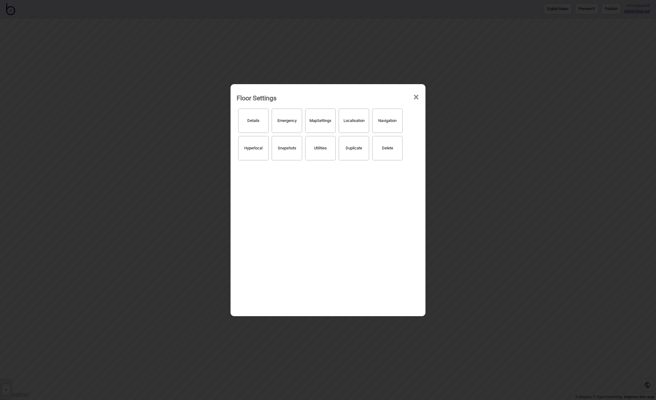 The height and width of the screenshot is (400, 656). What do you see at coordinates (287, 148) in the screenshot?
I see `button: Snapshots` at bounding box center [287, 148].